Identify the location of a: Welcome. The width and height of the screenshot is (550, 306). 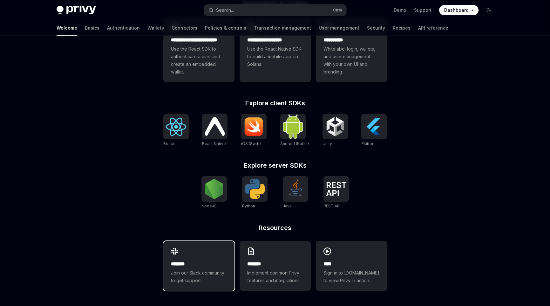
(67, 28).